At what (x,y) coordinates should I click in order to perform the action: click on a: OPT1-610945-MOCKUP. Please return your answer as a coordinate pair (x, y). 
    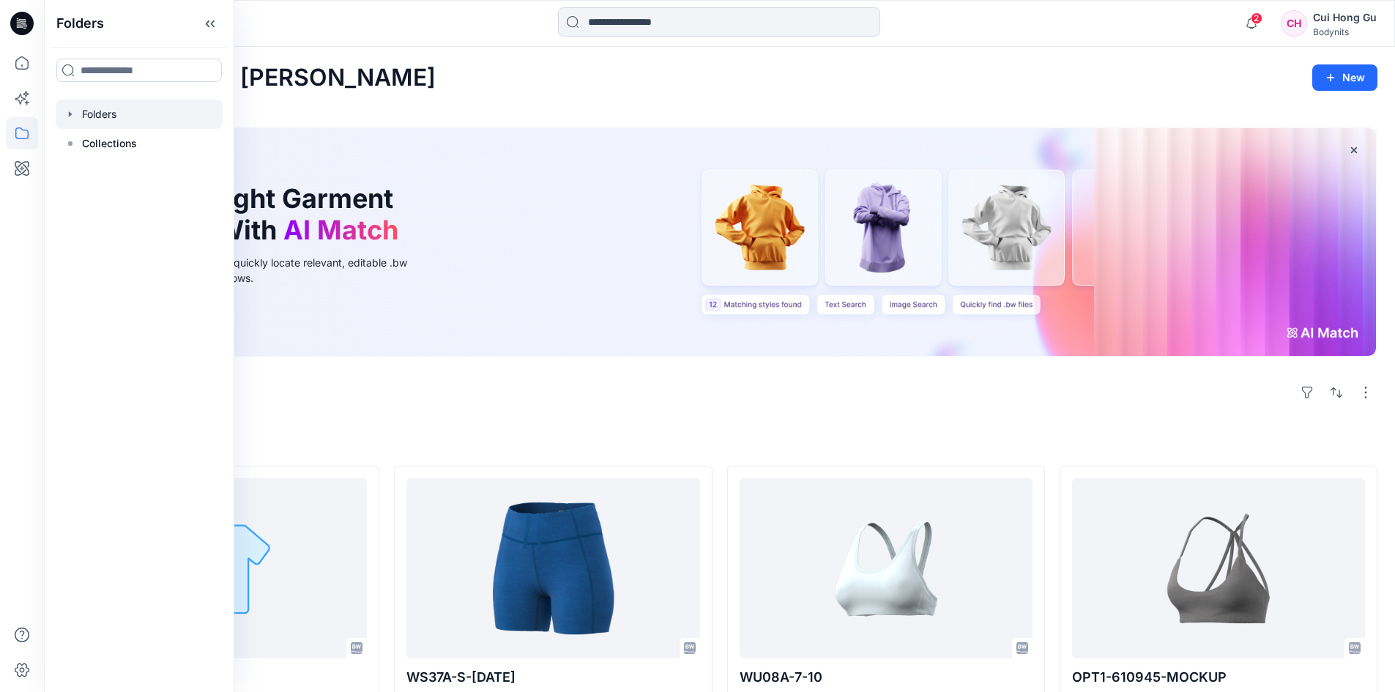
    Looking at the image, I should click on (1219, 568).